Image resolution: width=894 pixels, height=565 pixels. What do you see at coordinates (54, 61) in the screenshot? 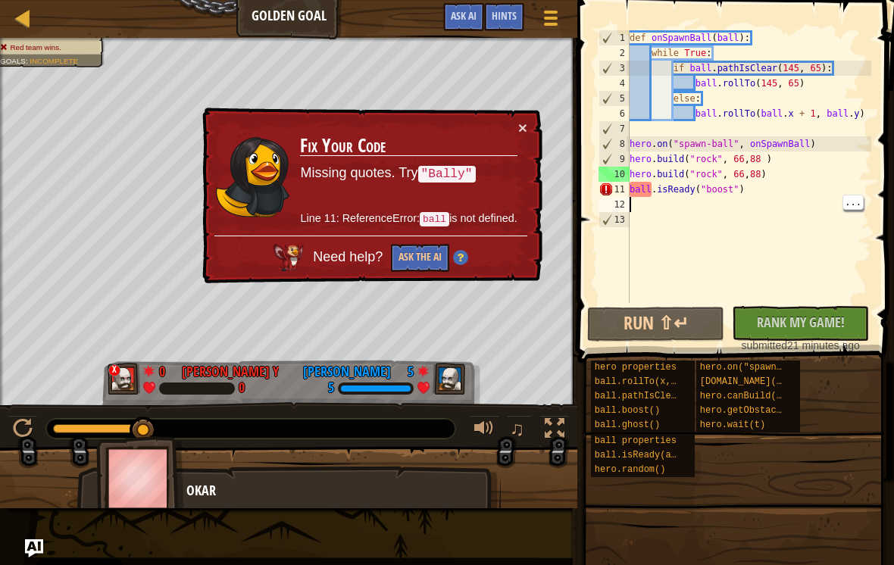
I see `span: Incomplete` at bounding box center [54, 61].